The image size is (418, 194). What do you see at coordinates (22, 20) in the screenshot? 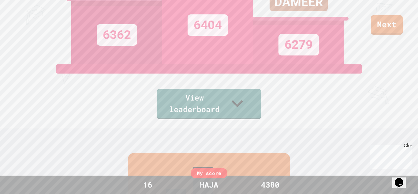
I see `div: Chat with us now!Close` at bounding box center [22, 20].